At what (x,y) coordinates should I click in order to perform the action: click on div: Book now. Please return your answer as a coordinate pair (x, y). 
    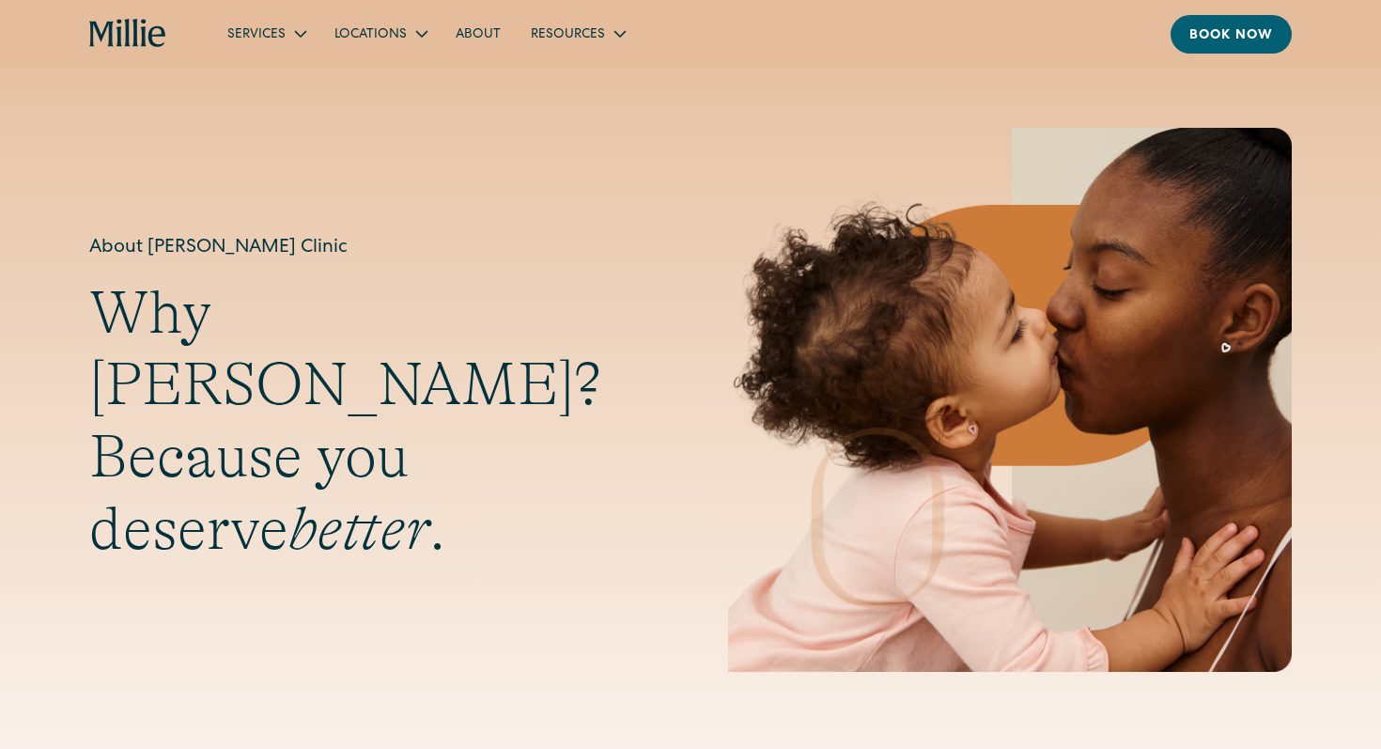
    Looking at the image, I should click on (1231, 36).